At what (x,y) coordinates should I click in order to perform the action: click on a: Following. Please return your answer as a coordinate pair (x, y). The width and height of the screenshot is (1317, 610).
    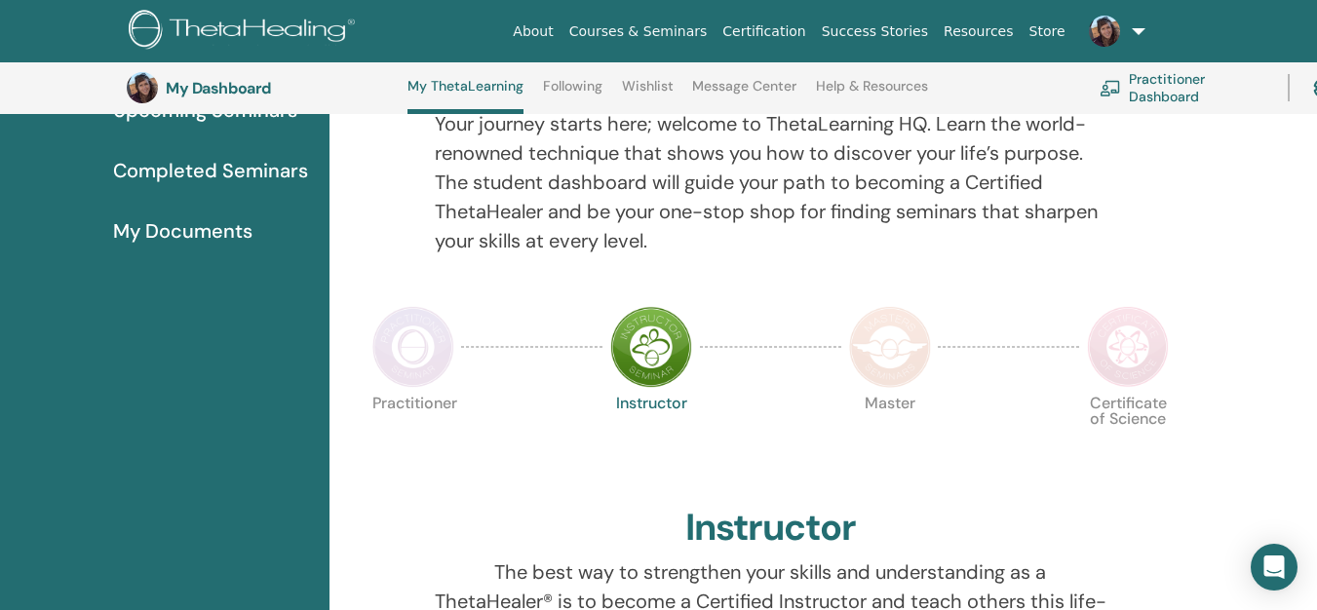
    Looking at the image, I should click on (572, 94).